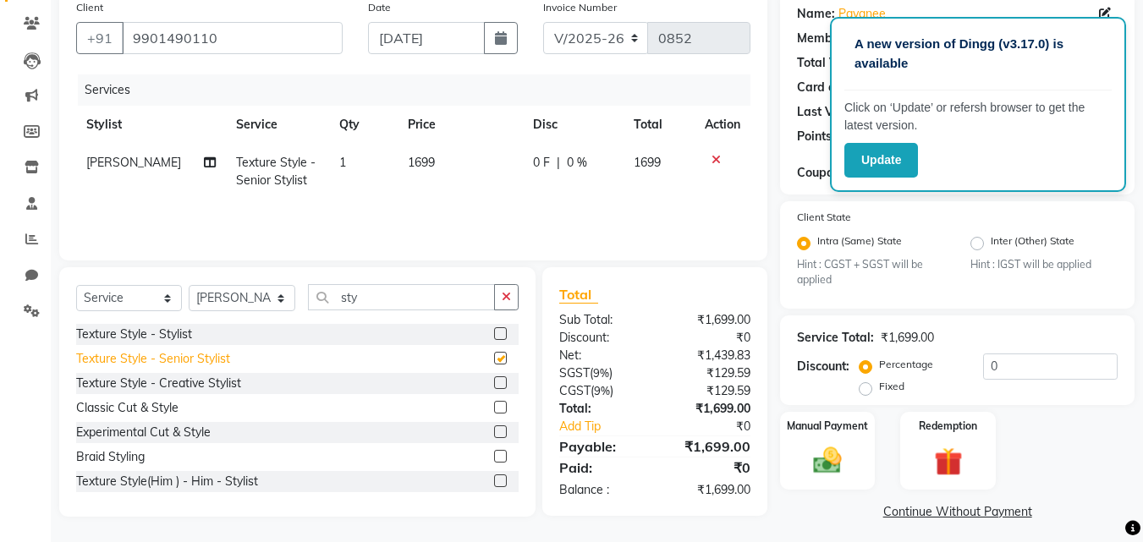  What do you see at coordinates (860, 244) in the screenshot?
I see `label: Intra (Same) State` at bounding box center [860, 244].